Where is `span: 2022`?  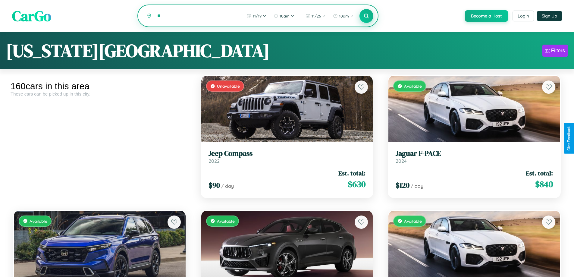
span: 2022 is located at coordinates (214, 161).